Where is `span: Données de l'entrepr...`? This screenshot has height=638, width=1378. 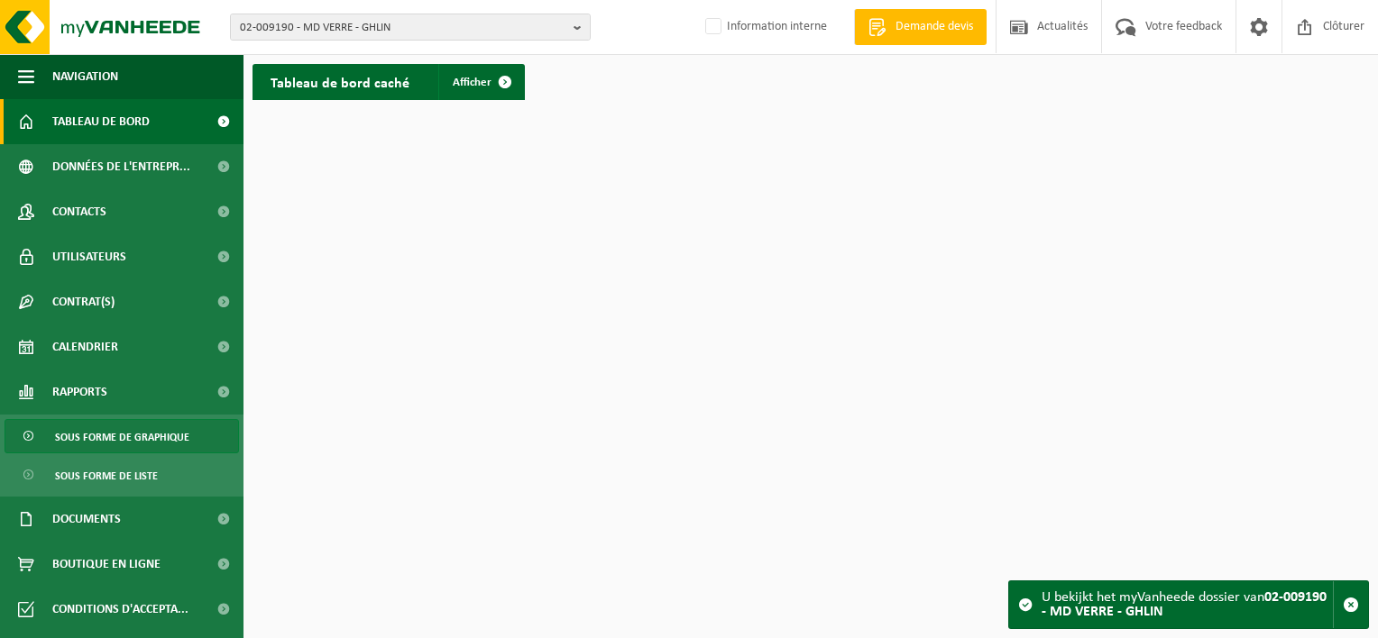
span: Données de l'entrepr... is located at coordinates (121, 167).